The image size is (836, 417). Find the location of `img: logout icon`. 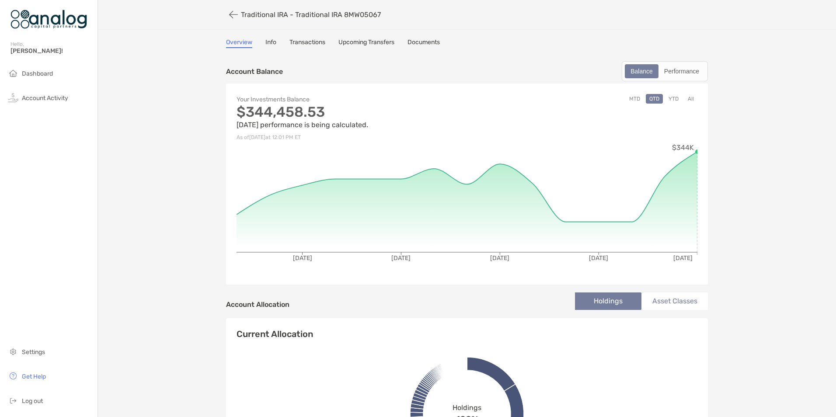

img: logout icon is located at coordinates (13, 400).